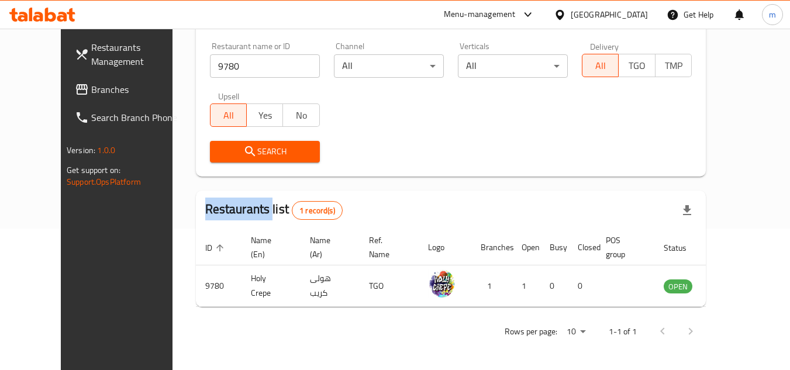  Describe the element at coordinates (443, 284) in the screenshot. I see `img: Holy Crepe` at that location.